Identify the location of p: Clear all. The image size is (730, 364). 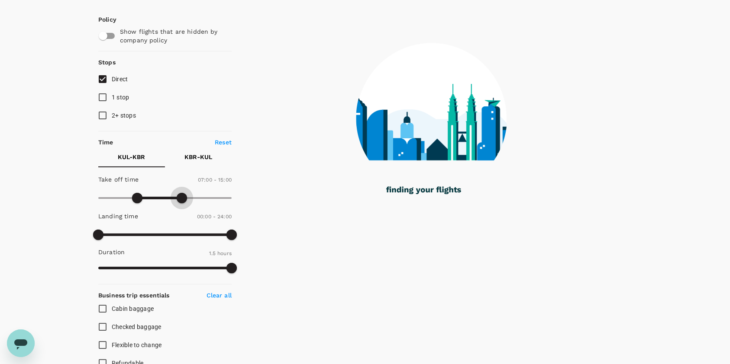
(219, 296).